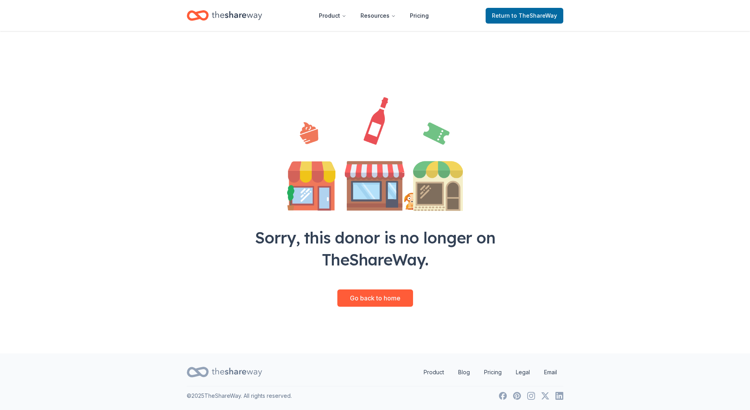  What do you see at coordinates (534, 15) in the screenshot?
I see `span: to TheShareWay` at bounding box center [534, 15].